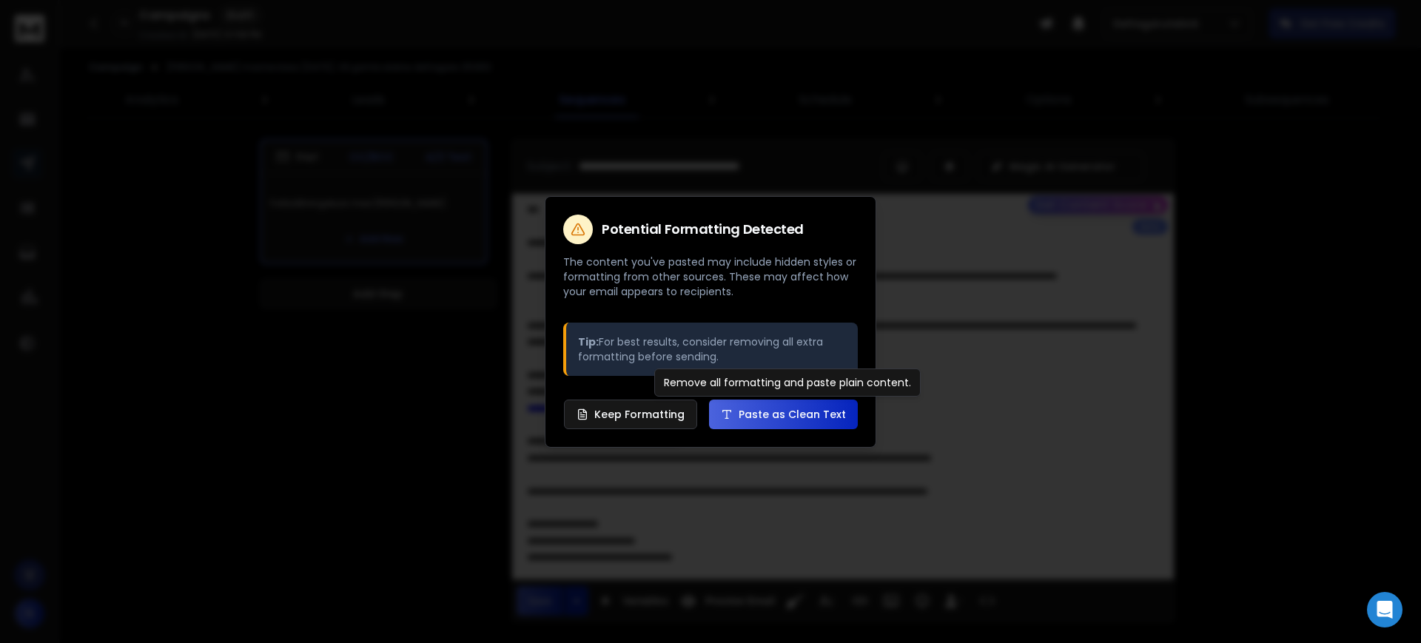  I want to click on div: Remove all formatting and paste plain content., so click(787, 383).